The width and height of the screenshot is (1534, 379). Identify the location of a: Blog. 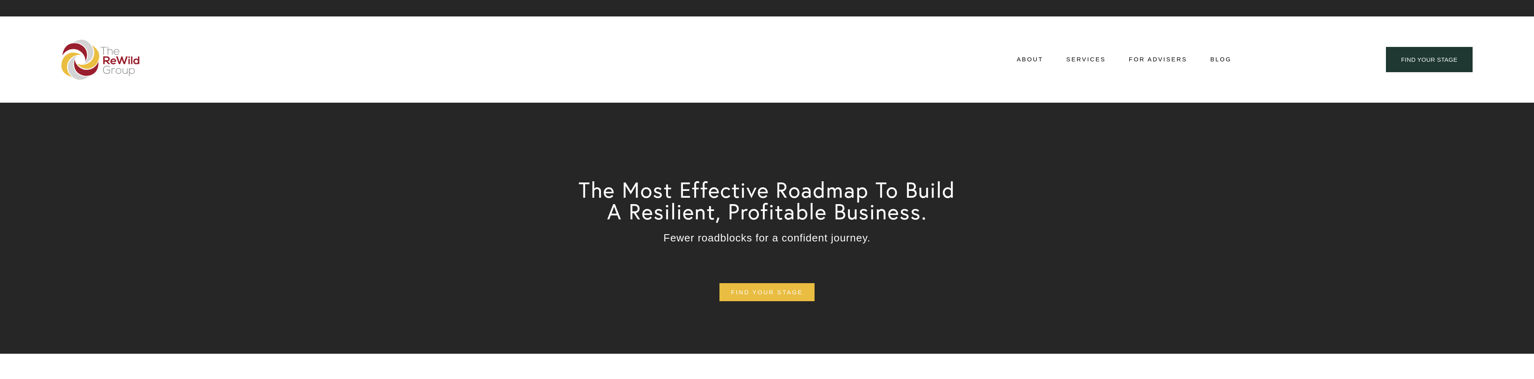
(1221, 60).